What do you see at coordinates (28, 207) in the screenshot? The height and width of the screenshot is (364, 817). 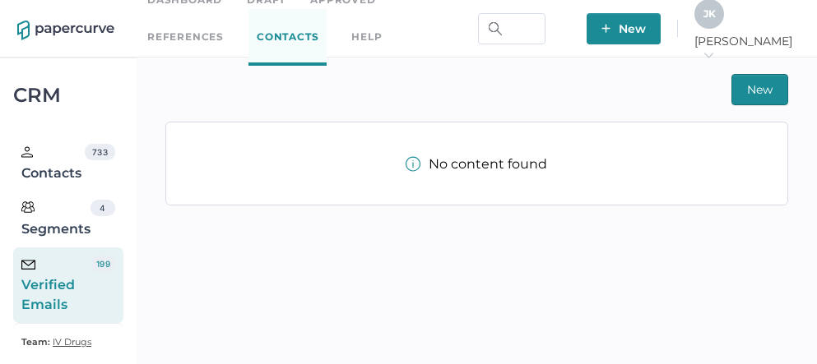 I see `img: segments.b9481e3d.svg` at bounding box center [28, 207].